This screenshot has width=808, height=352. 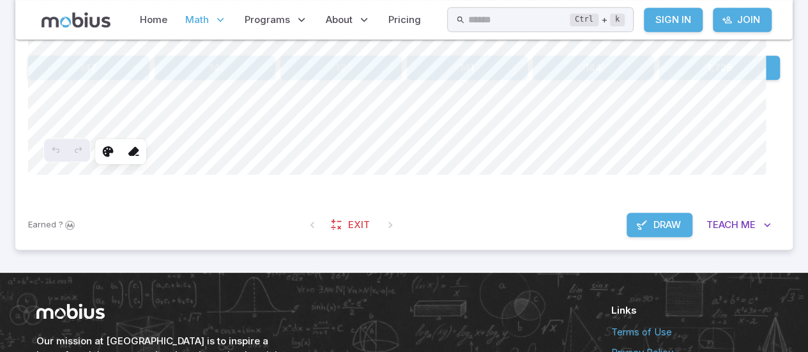 What do you see at coordinates (79, 150) in the screenshot?
I see `button: Redo` at bounding box center [79, 150].